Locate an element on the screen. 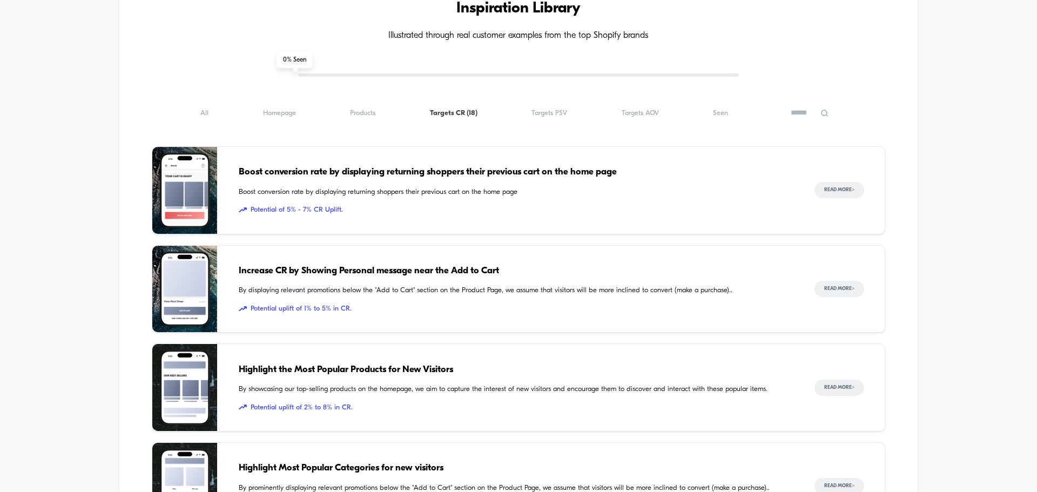 The image size is (1037, 492). h4: Illustrated through real customer examples from the top Shopify brands is located at coordinates (518, 36).